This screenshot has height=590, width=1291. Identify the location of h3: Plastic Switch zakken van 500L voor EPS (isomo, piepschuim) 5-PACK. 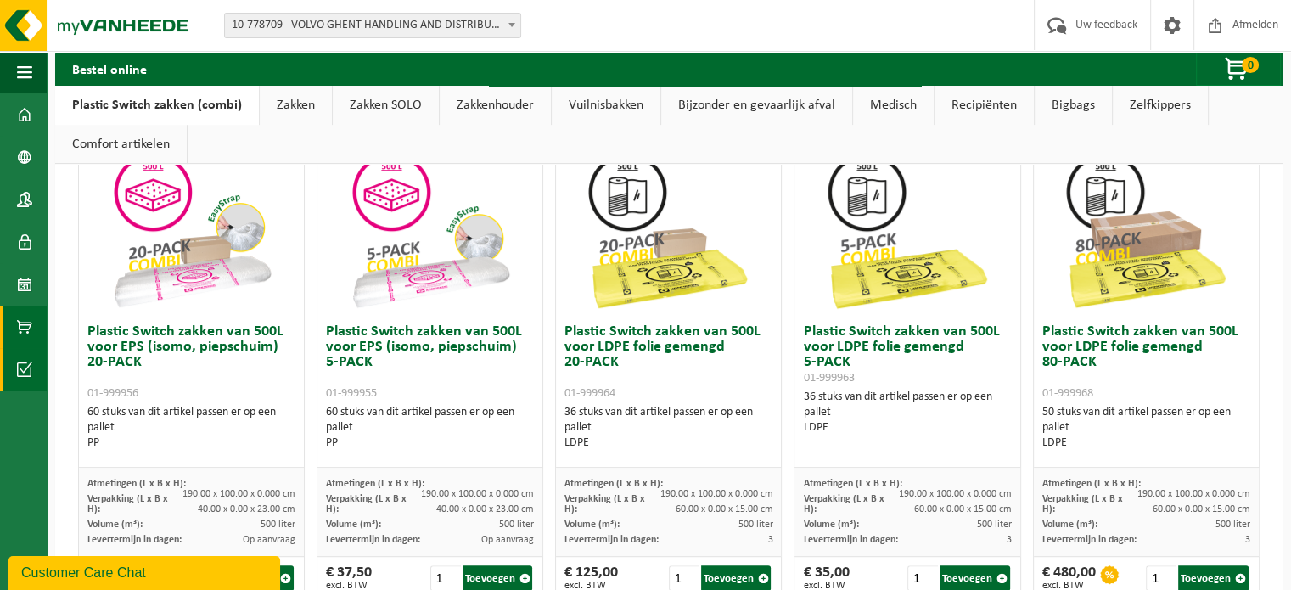
(430, 363).